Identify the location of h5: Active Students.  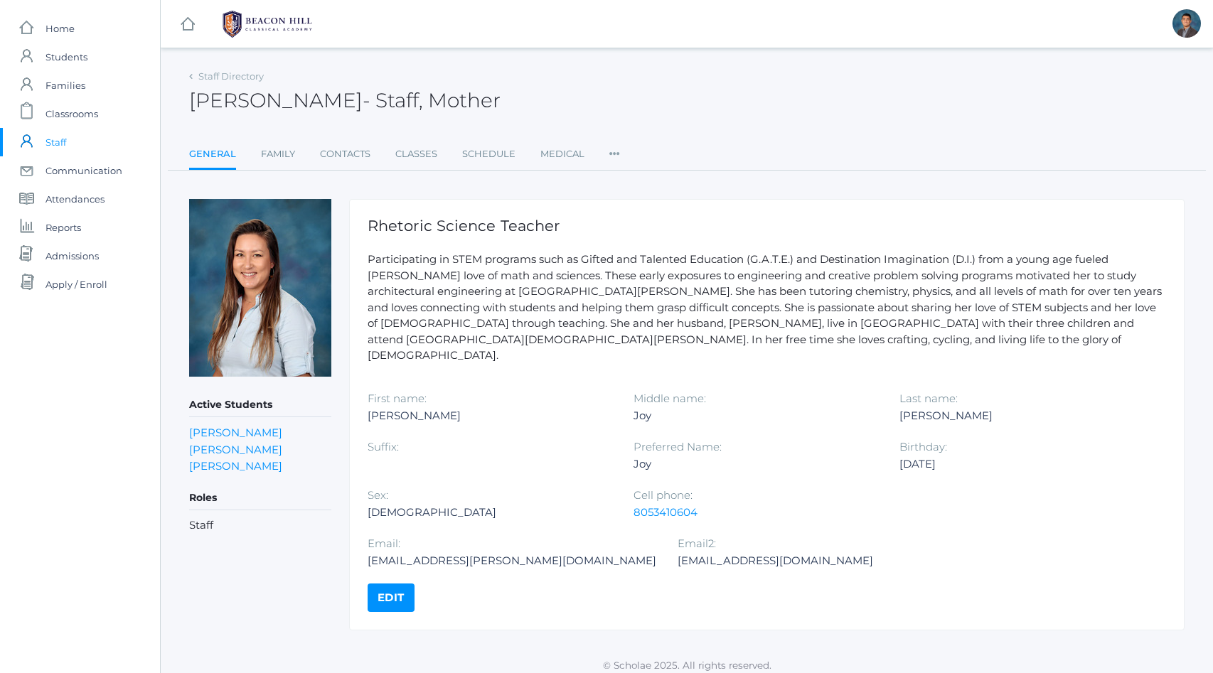
(260, 405).